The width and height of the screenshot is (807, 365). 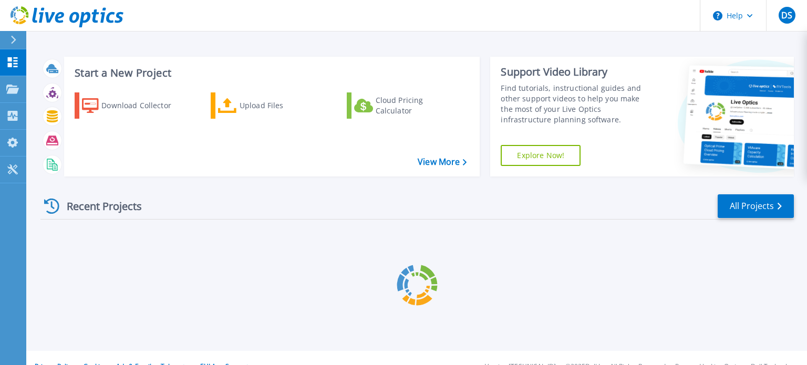 What do you see at coordinates (133, 106) in the screenshot?
I see `a: Download Collector` at bounding box center [133, 106].